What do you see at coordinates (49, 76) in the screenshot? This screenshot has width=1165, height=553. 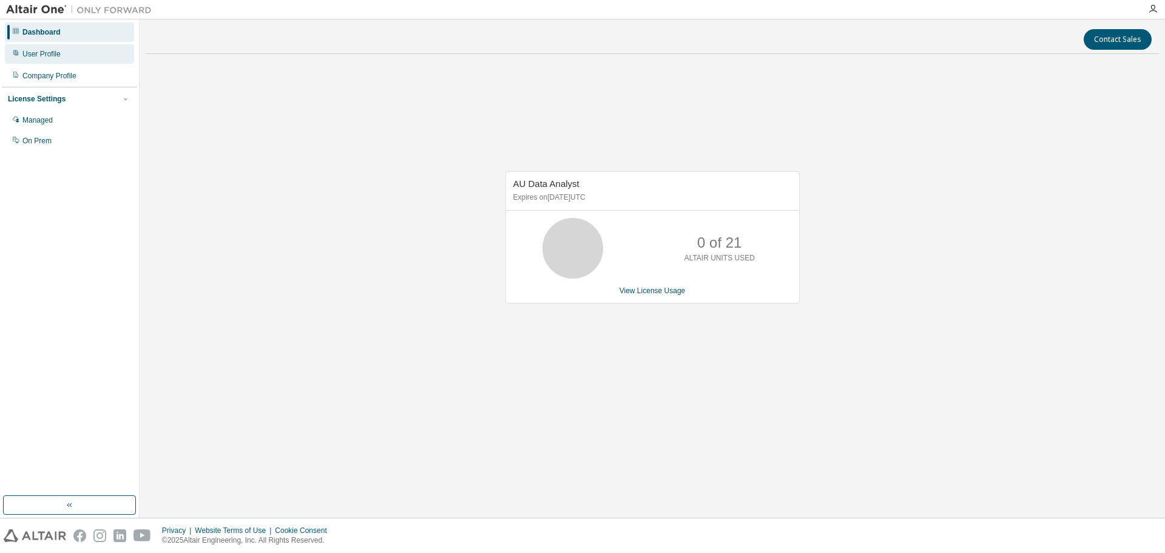 I see `div: Company Profile` at bounding box center [49, 76].